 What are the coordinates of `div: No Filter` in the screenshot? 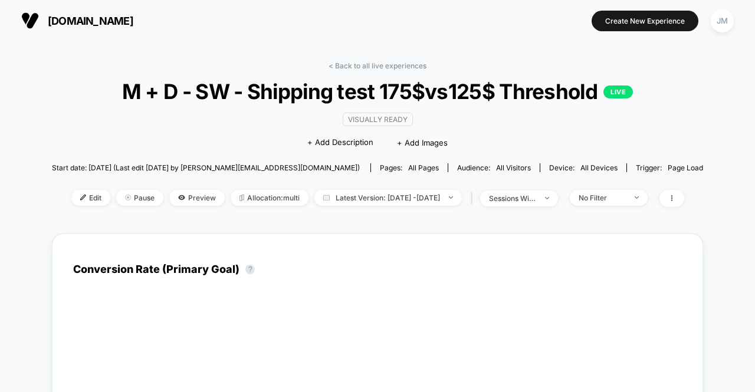 It's located at (602, 198).